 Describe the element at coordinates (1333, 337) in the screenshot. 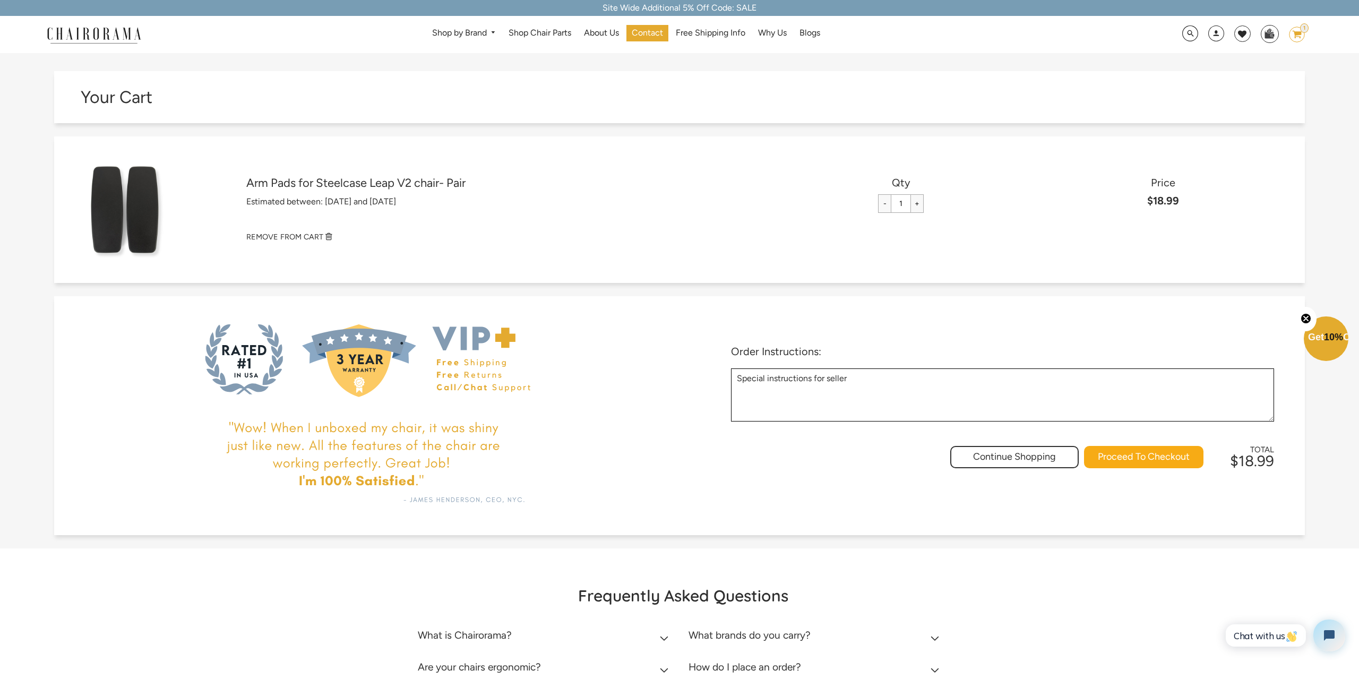

I see `span: Get Off` at that location.